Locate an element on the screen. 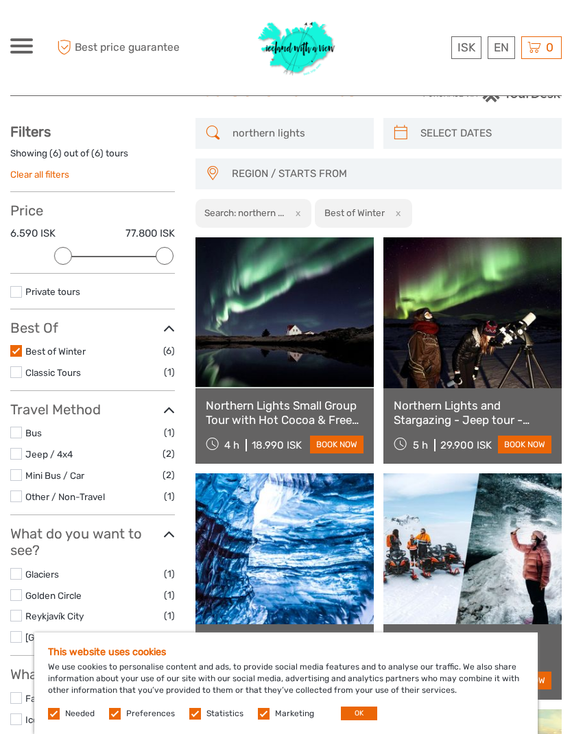 This screenshot has height=734, width=572. button: REGION / STARTS FROM is located at coordinates (391, 174).